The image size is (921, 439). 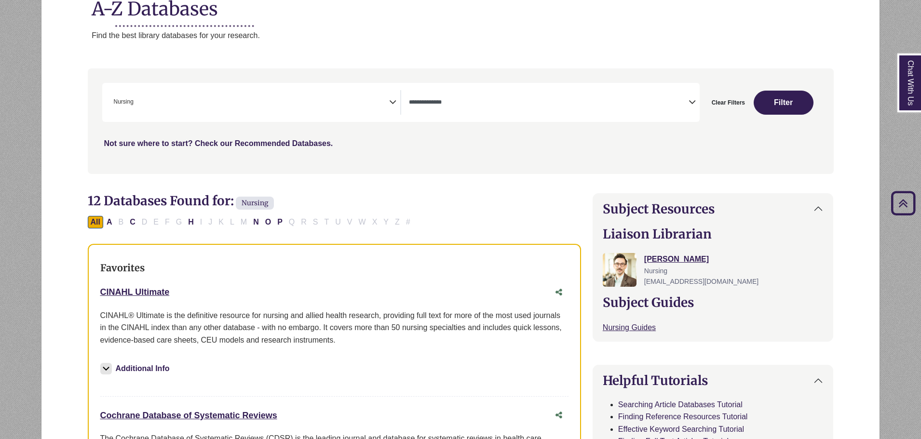 What do you see at coordinates (95, 222) in the screenshot?
I see `button: All` at bounding box center [95, 222].